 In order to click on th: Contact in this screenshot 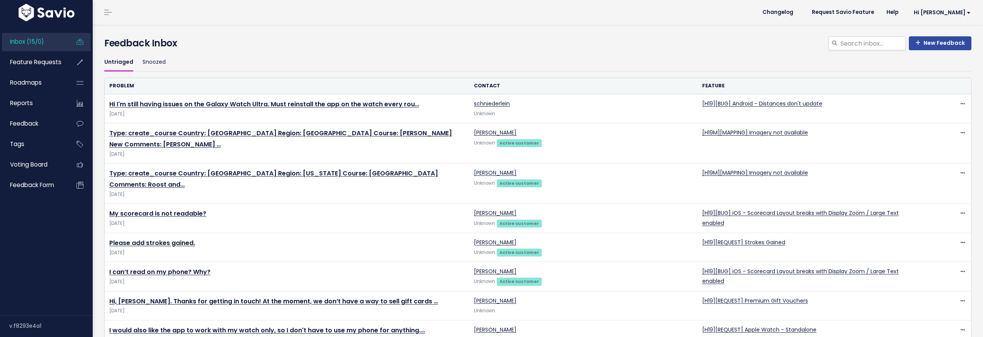, I will do `click(583, 86)`.